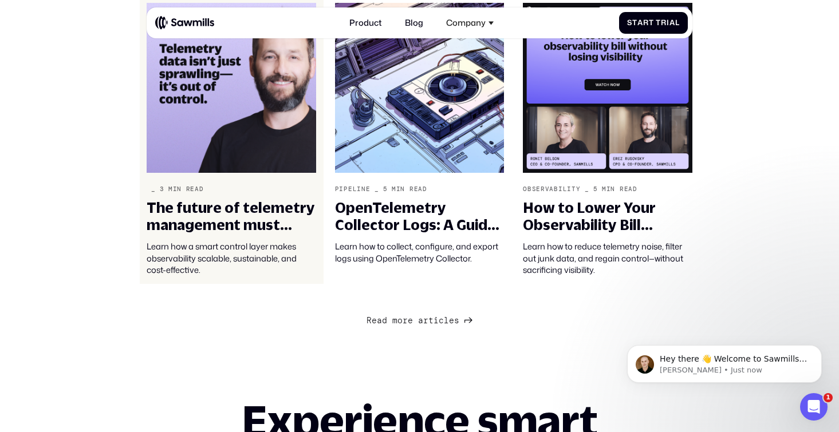 The height and width of the screenshot is (432, 839). I want to click on div: message notification from Winston, Just now. Hey there 👋 Welcome to Sawmills. The smart telemetry..., so click(115, 43).